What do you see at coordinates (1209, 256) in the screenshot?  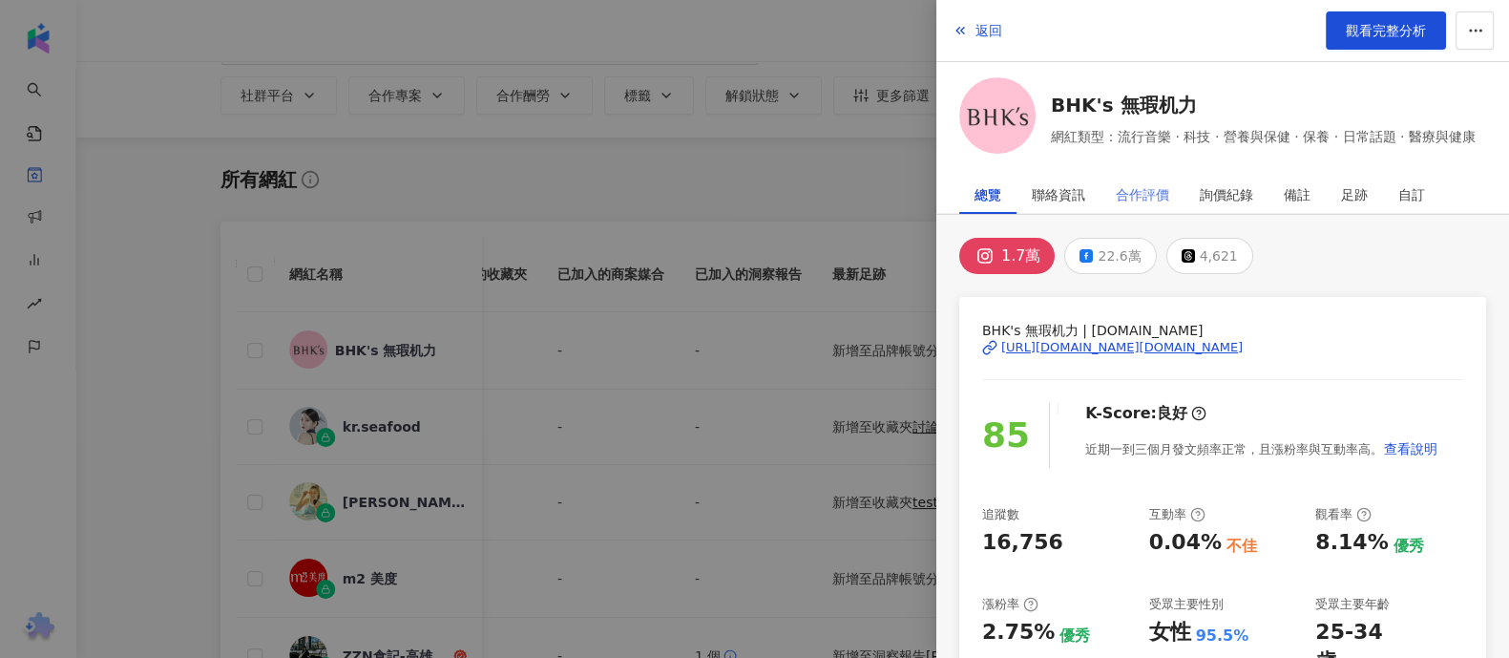 I see `button: 4,621` at bounding box center [1209, 256].